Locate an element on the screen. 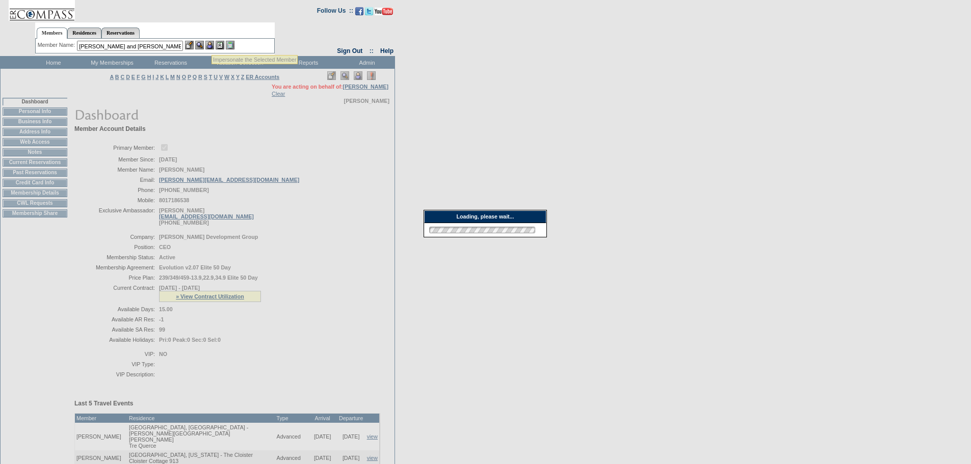  a: Sign Out is located at coordinates (350, 51).